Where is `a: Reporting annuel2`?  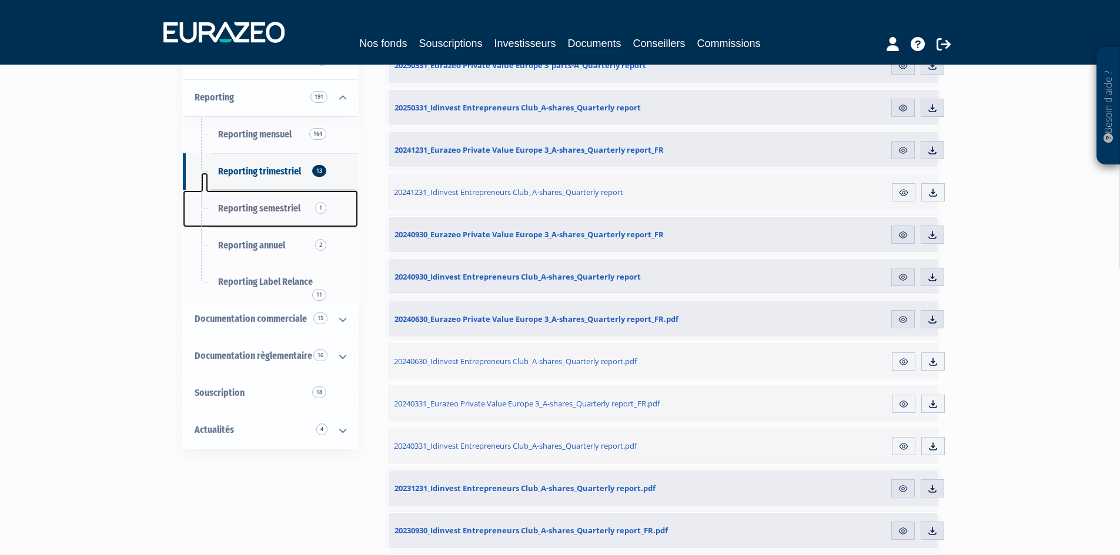
a: Reporting annuel2 is located at coordinates (270, 246).